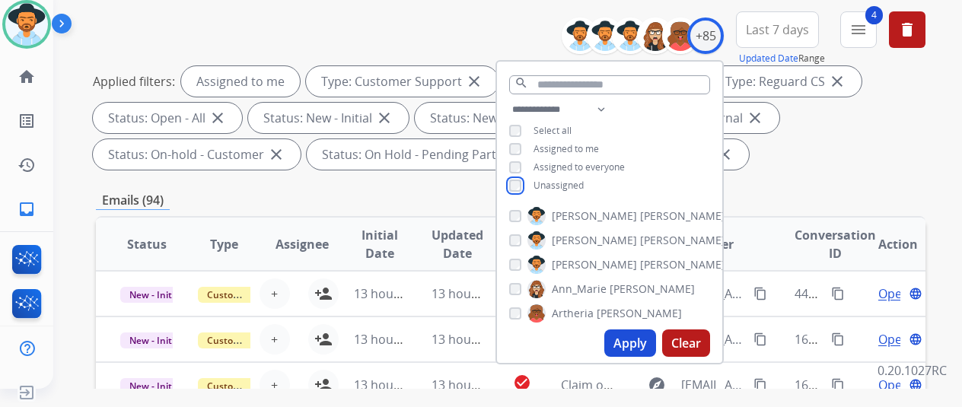  What do you see at coordinates (458, 244) in the screenshot?
I see `span: Updated Date` at bounding box center [458, 244].